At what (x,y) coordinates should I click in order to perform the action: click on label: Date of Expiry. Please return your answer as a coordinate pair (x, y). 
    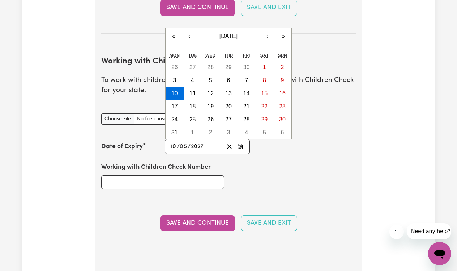
    Looking at the image, I should click on (122, 147).